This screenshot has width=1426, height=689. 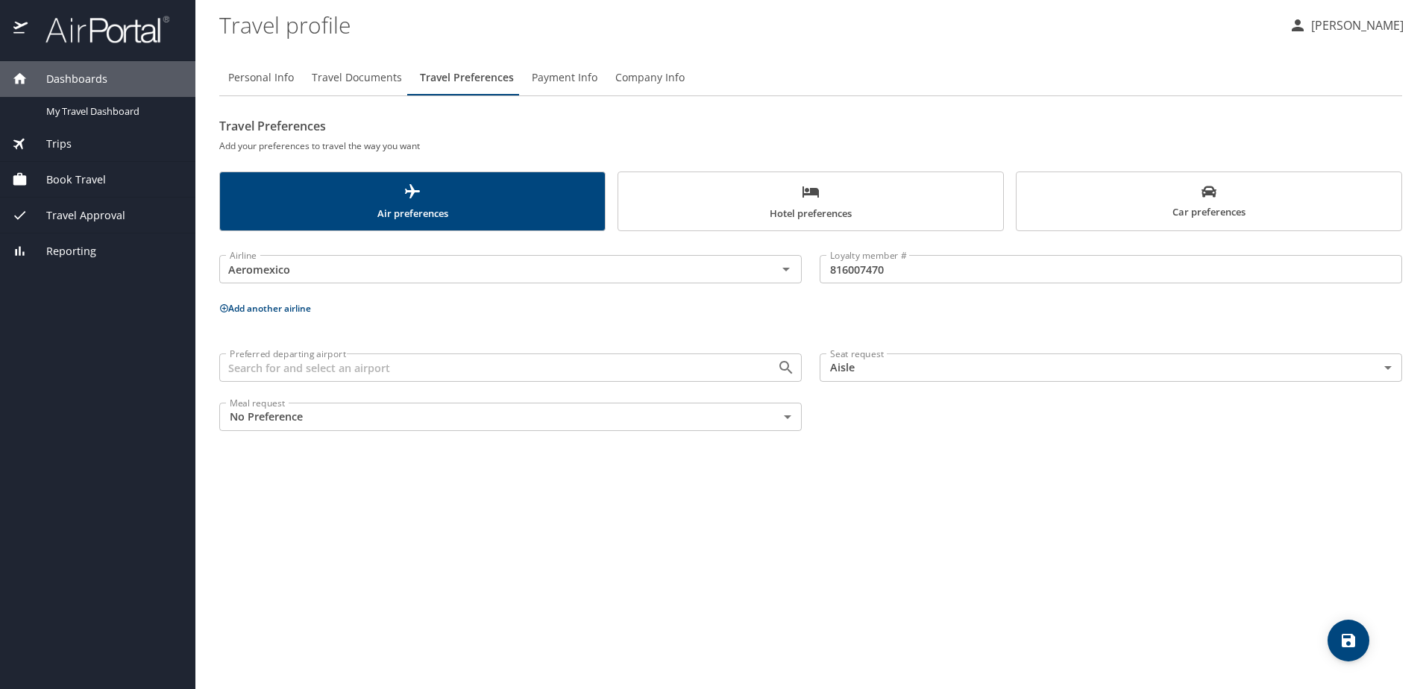 What do you see at coordinates (564, 78) in the screenshot?
I see `span: Payment Info` at bounding box center [564, 78].